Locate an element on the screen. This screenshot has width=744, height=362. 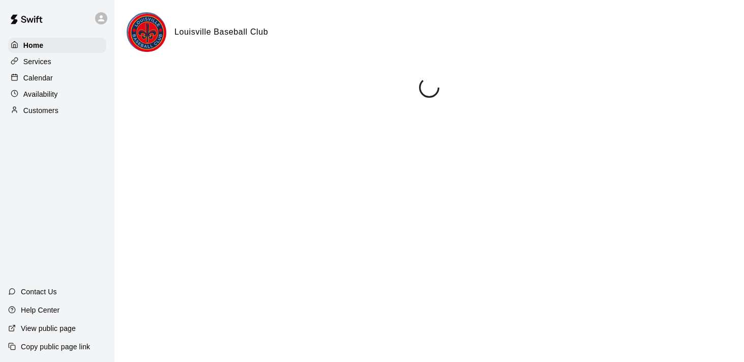
a: Services is located at coordinates (57, 62).